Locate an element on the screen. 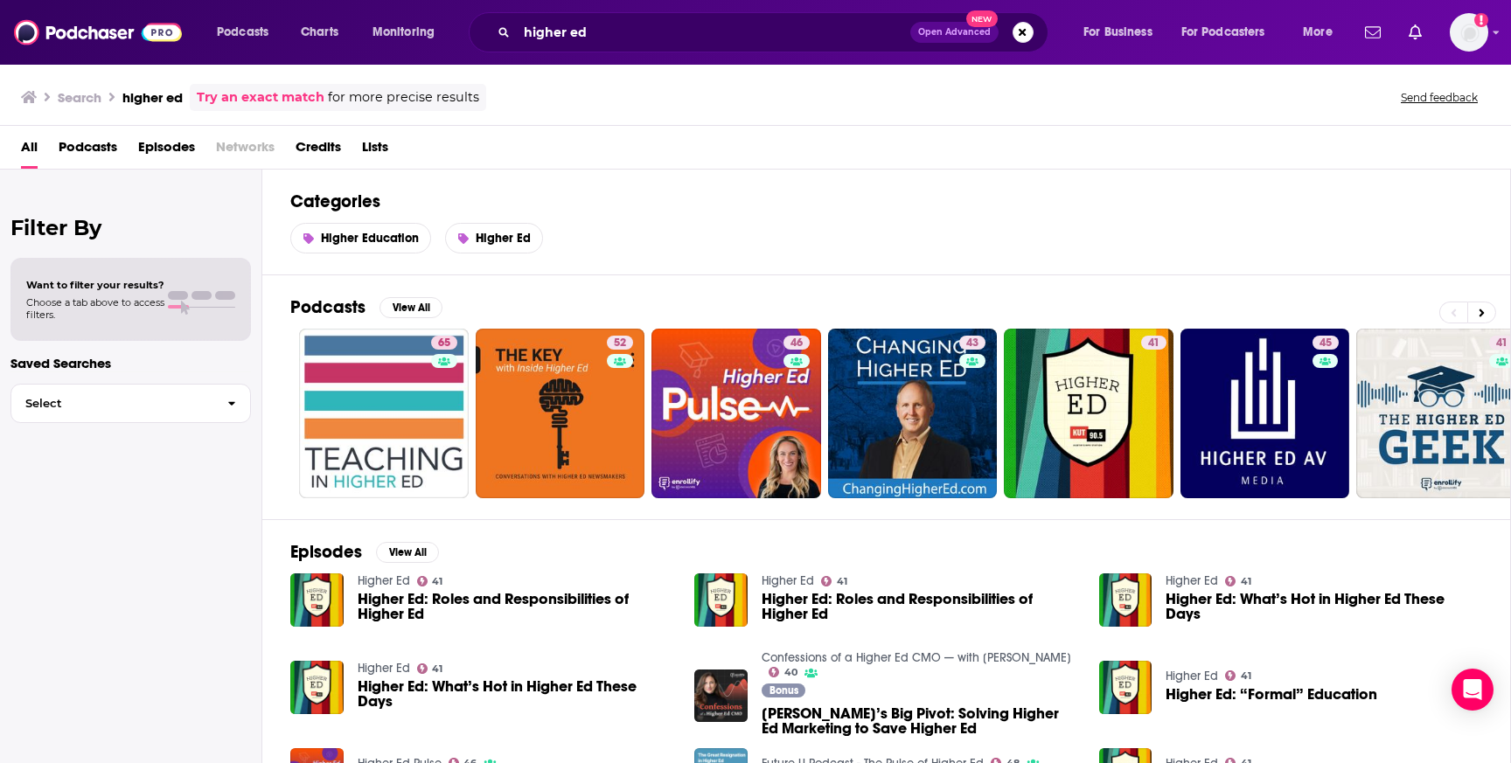  h2: Filter By is located at coordinates (130, 227).